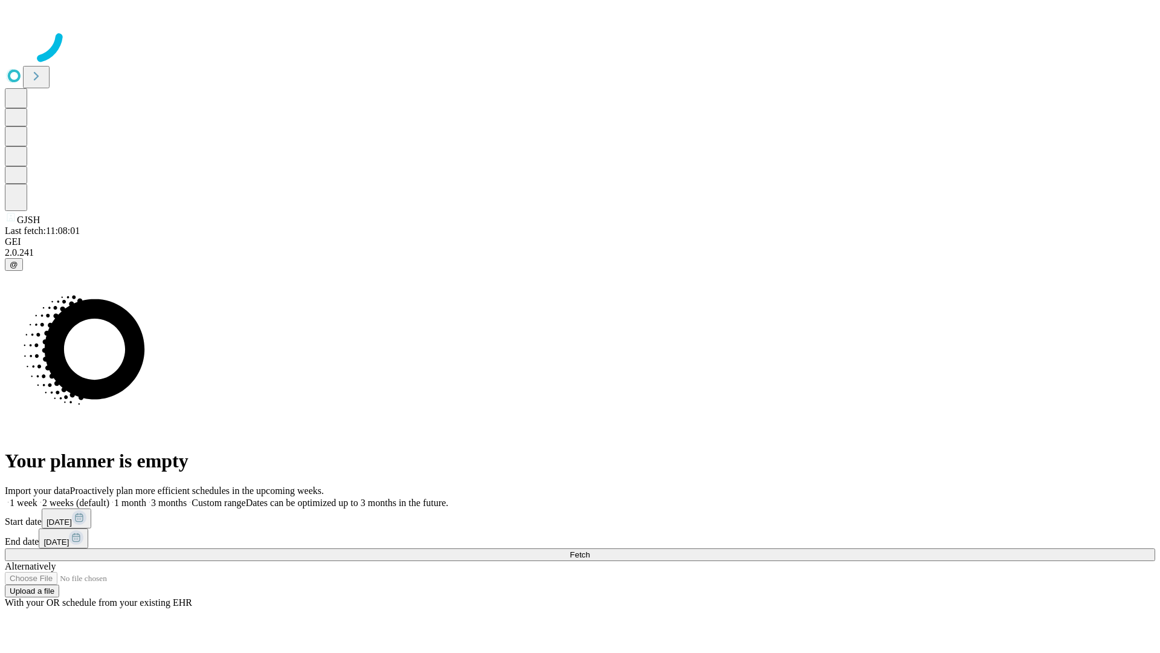 The image size is (1160, 653). I want to click on span: With your OR schedule from your existing EHR, so click(99, 602).